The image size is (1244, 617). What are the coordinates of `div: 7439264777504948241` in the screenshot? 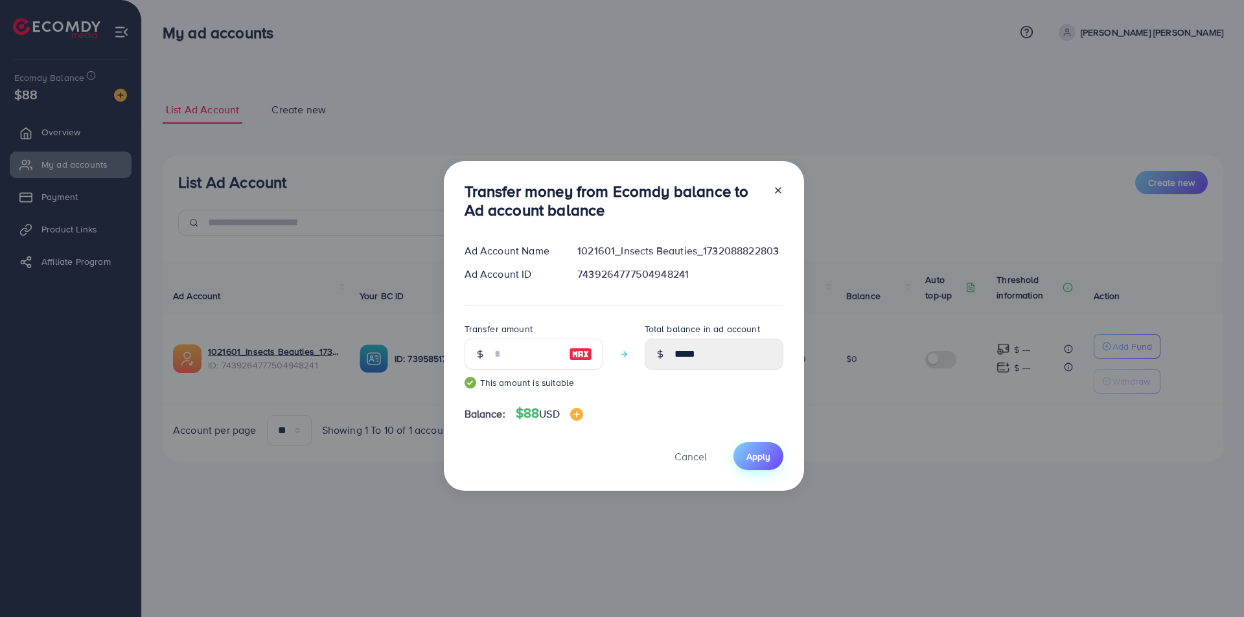 It's located at (679, 274).